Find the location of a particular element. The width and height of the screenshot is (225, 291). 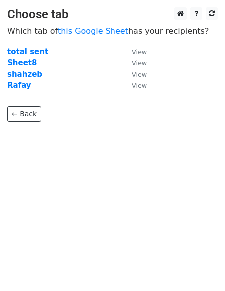

strong: Rafay is located at coordinates (19, 85).